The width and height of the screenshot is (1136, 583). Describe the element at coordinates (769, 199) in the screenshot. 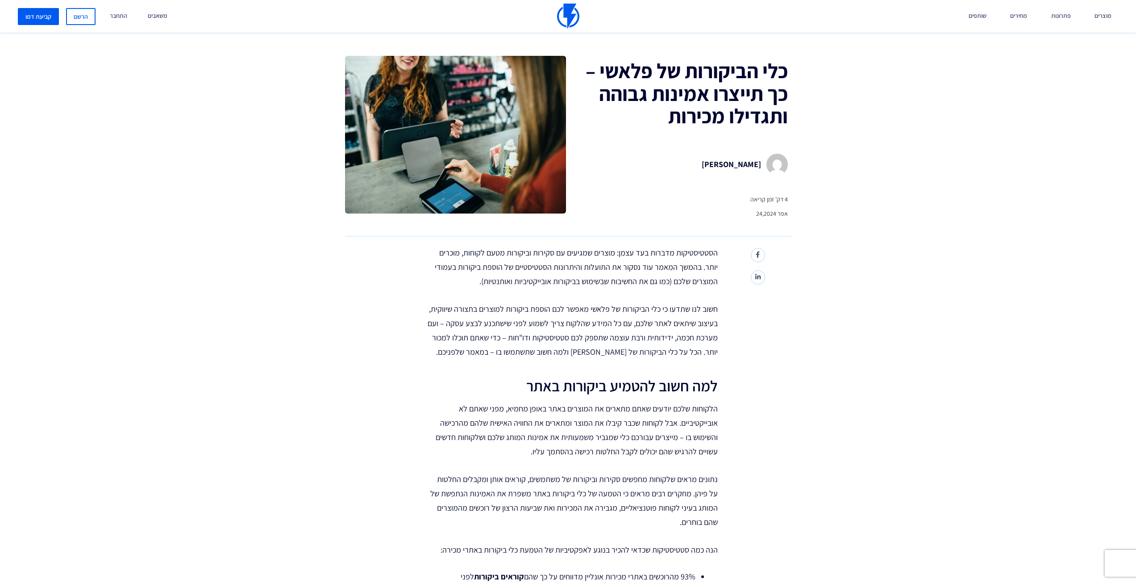

I see `span: 4 דק' זמן קריאה` at that location.